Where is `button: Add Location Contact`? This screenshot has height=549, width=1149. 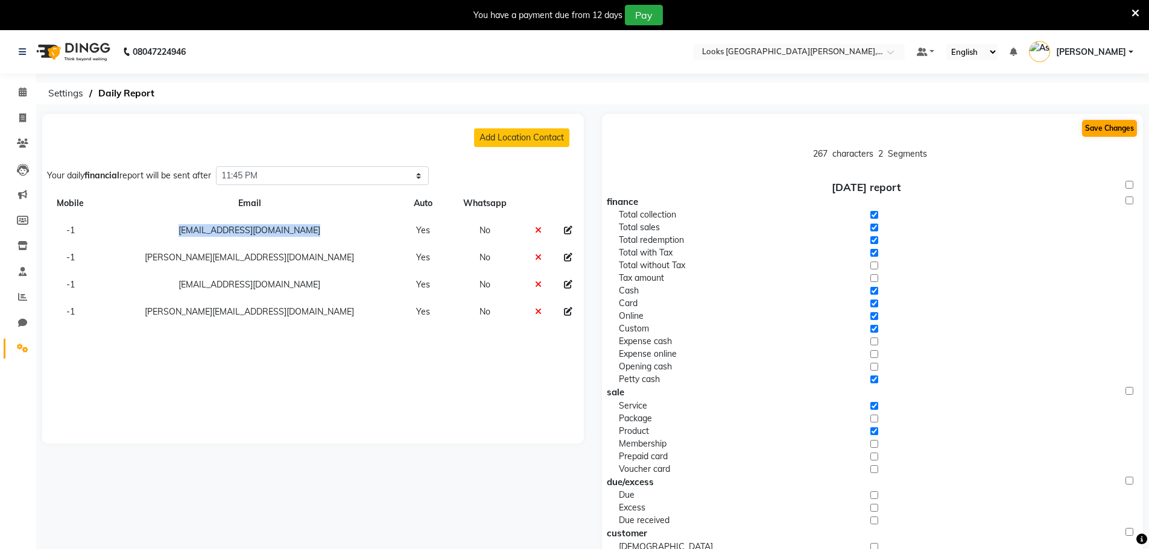 button: Add Location Contact is located at coordinates (522, 138).